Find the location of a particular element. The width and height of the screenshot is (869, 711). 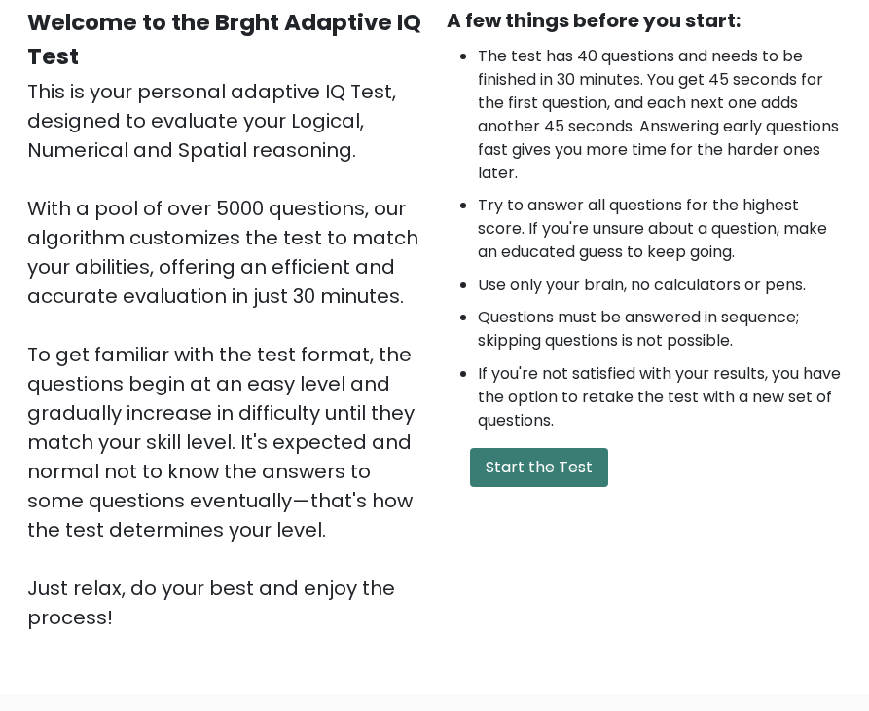

li: Use only your brain, no calculators or pens. is located at coordinates (660, 285).